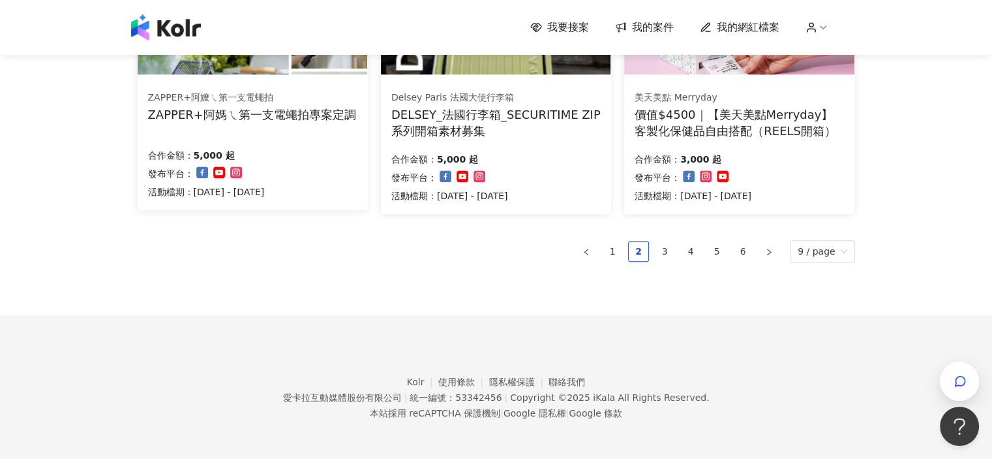 The height and width of the screenshot is (459, 992). Describe the element at coordinates (653, 27) in the screenshot. I see `span: 我的案件` at that location.